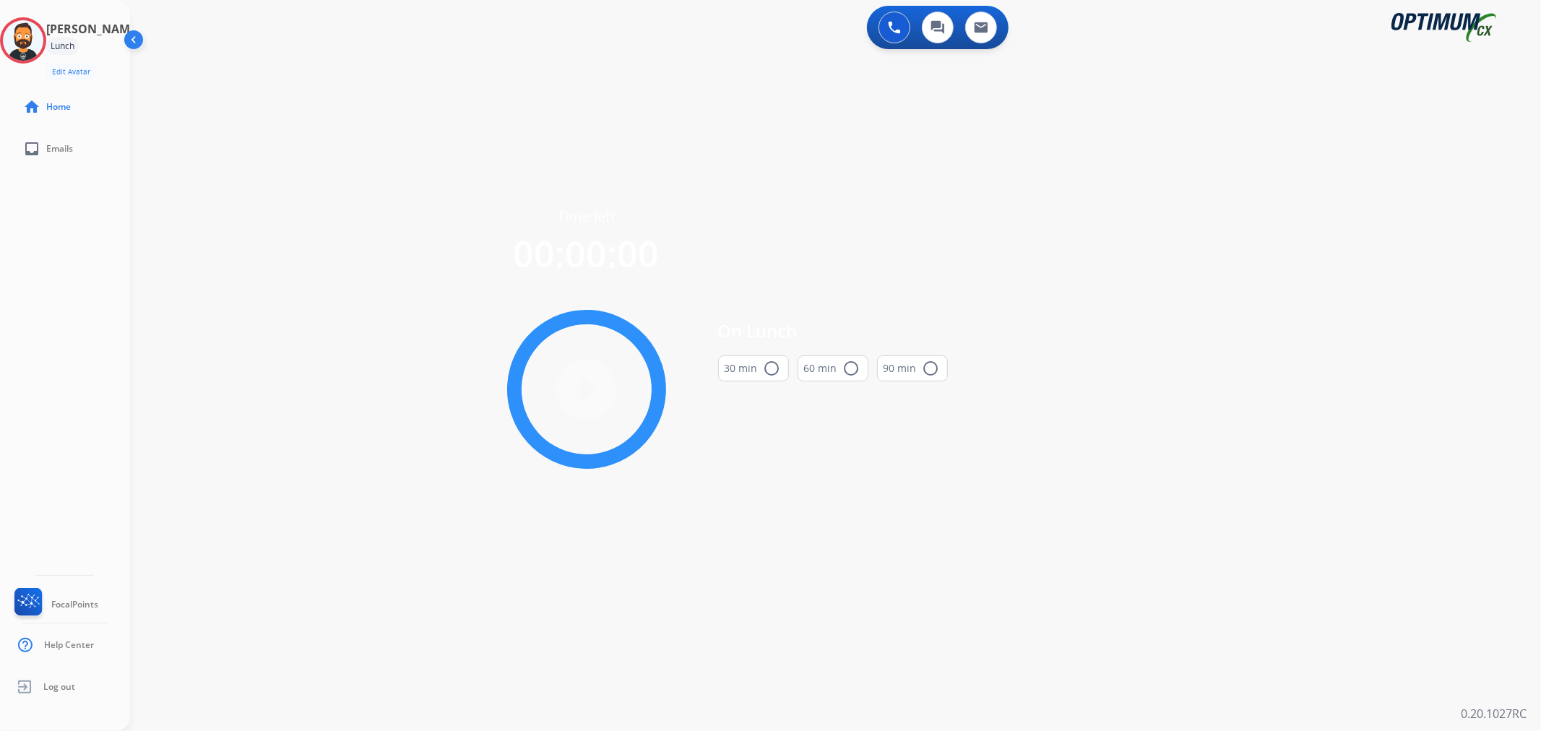  What do you see at coordinates (69, 645) in the screenshot?
I see `span: Help Center` at bounding box center [69, 645].